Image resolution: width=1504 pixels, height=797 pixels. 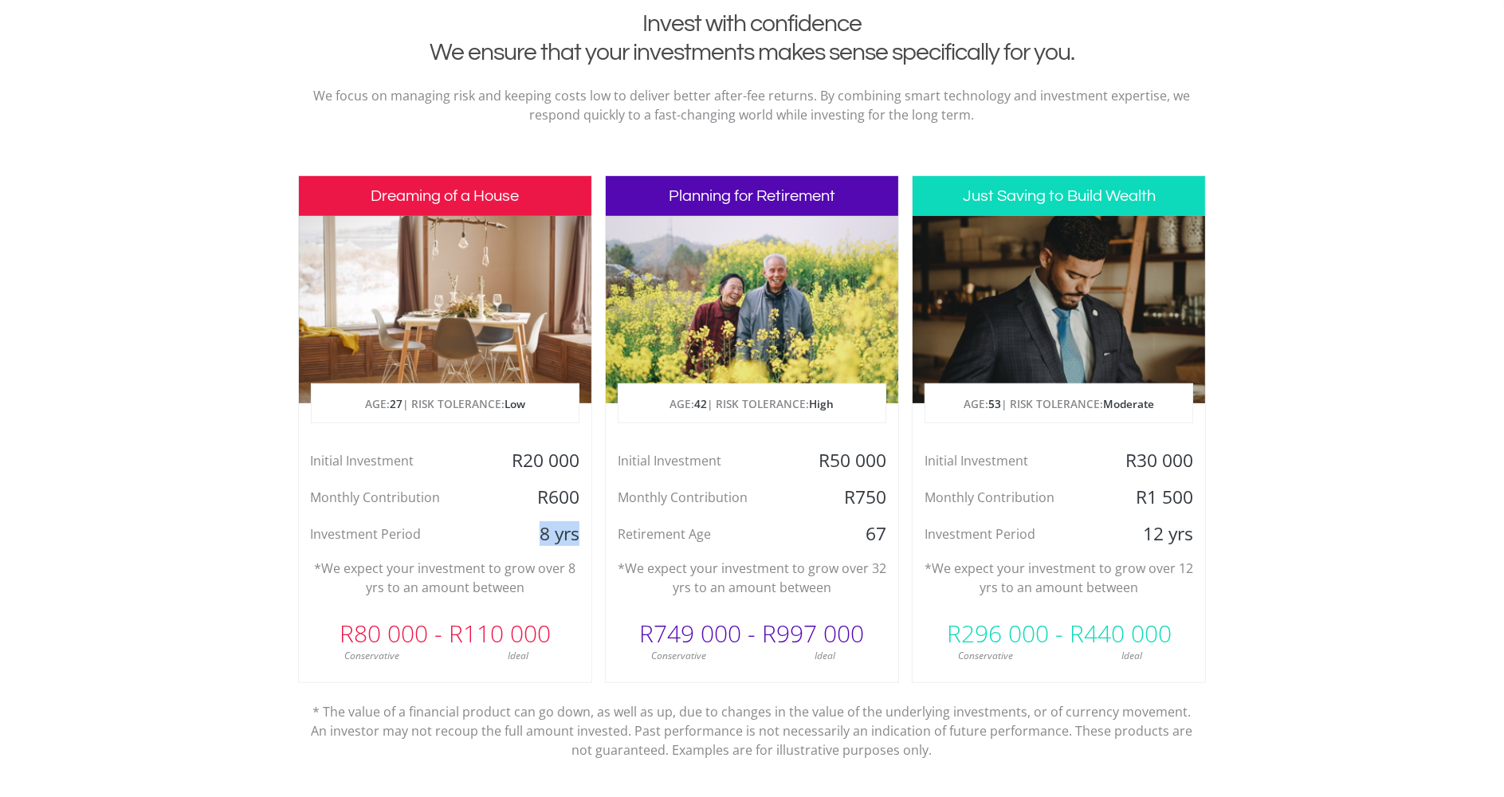 I want to click on div: R50 000, so click(x=850, y=461).